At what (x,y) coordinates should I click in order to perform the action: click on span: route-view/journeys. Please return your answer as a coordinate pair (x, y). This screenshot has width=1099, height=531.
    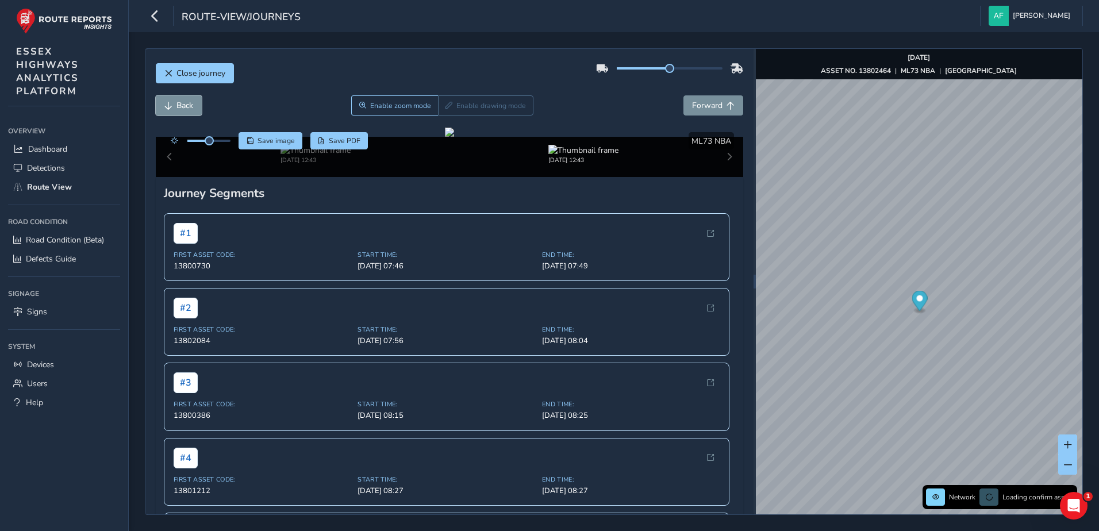
    Looking at the image, I should click on (241, 18).